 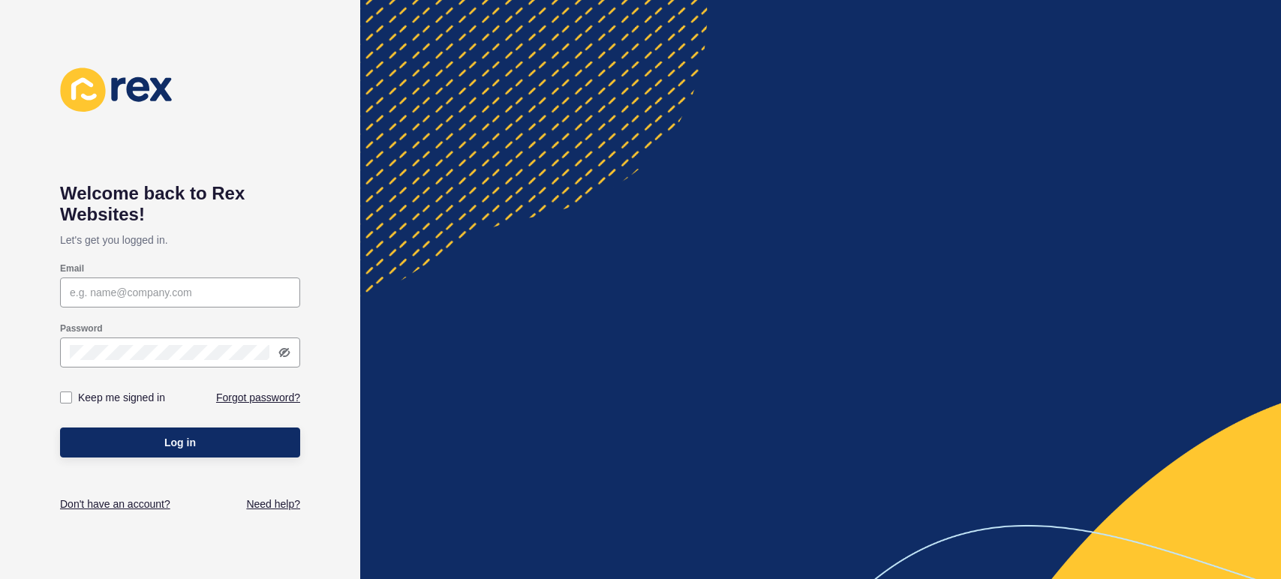 I want to click on input: e.g. name@company.com, so click(x=180, y=293).